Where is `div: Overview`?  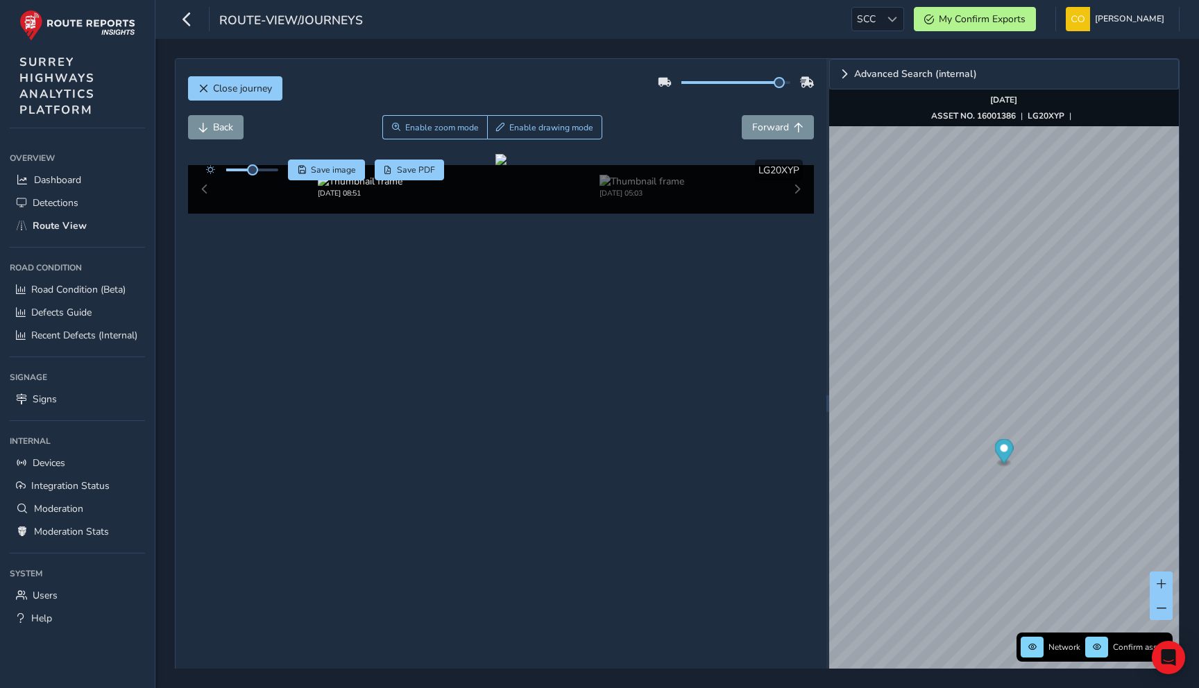
div: Overview is located at coordinates (77, 158).